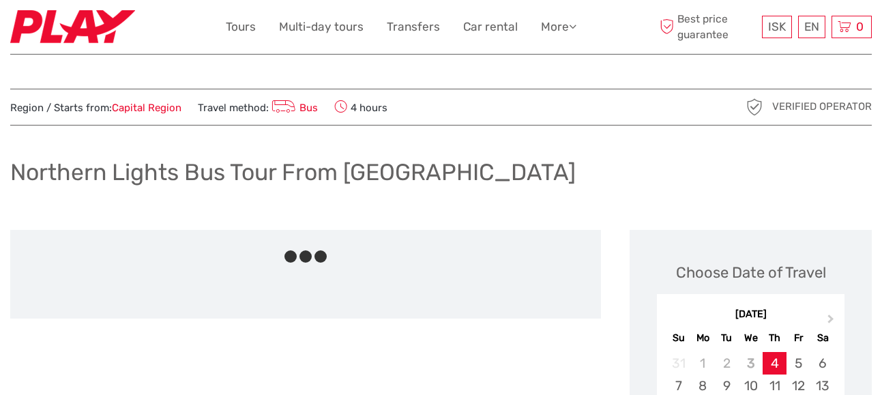  I want to click on div: Not available Tuesday, September 2nd, 2025, so click(727, 363).